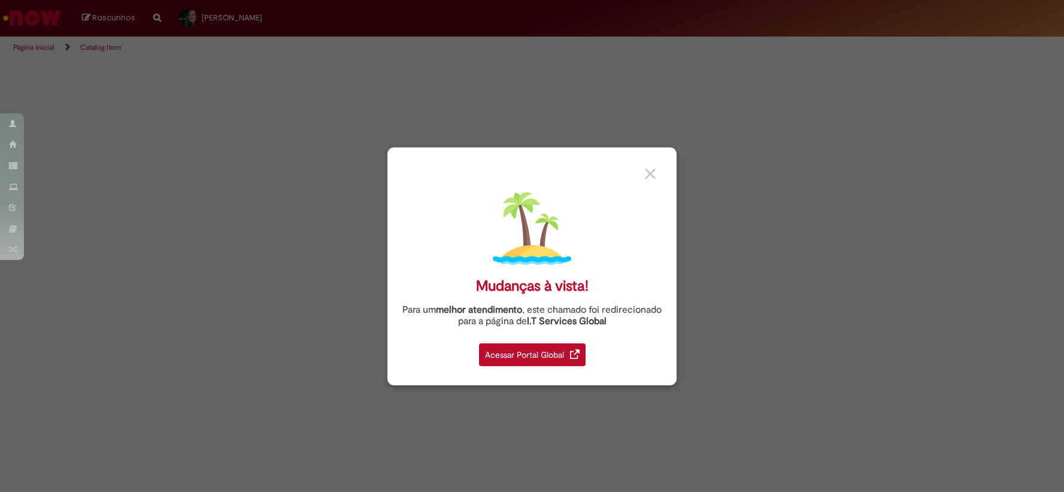 This screenshot has width=1064, height=492. I want to click on div: Acessar Portal Global, so click(532, 355).